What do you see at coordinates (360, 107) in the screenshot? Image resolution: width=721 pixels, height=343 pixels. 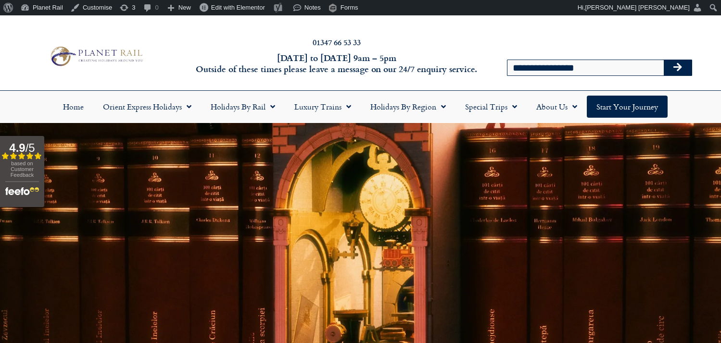 I see `nav: Menu` at bounding box center [360, 107].